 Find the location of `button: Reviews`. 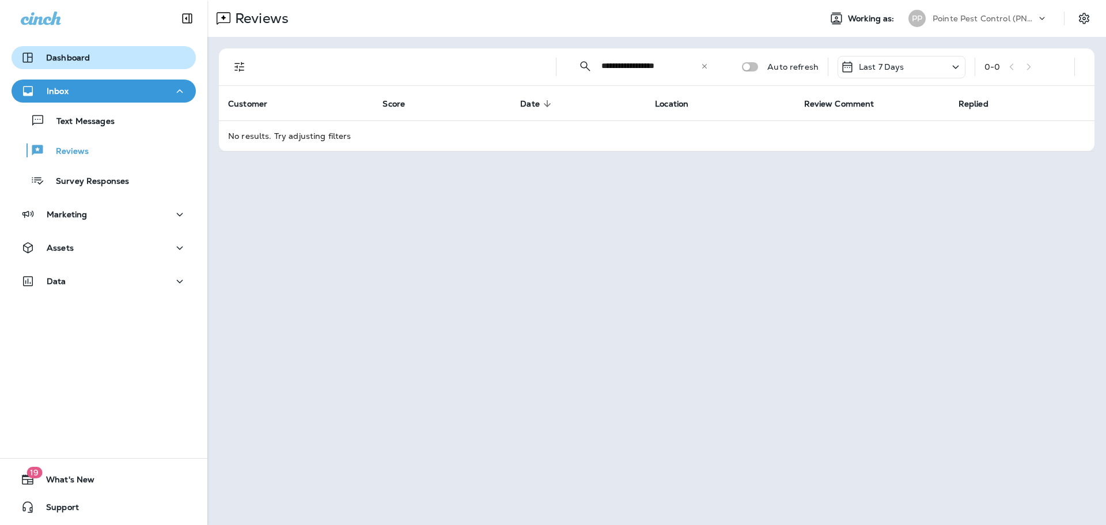

button: Reviews is located at coordinates (104, 150).